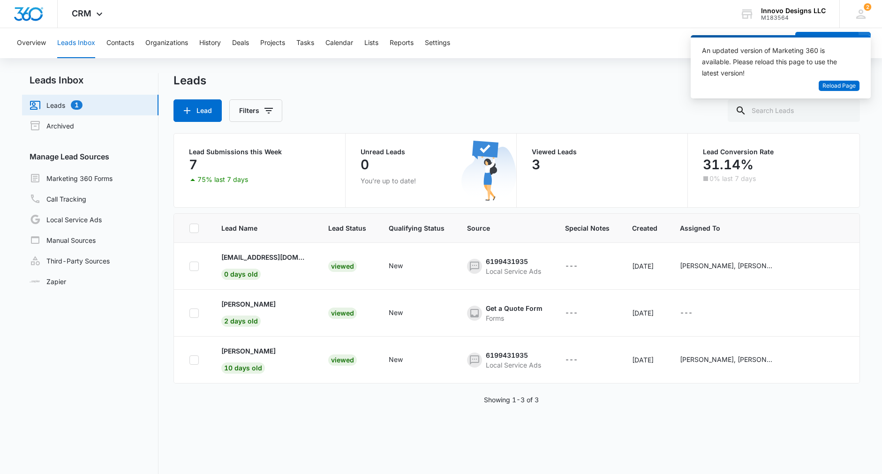 The height and width of the screenshot is (474, 882). I want to click on button: Settings, so click(437, 43).